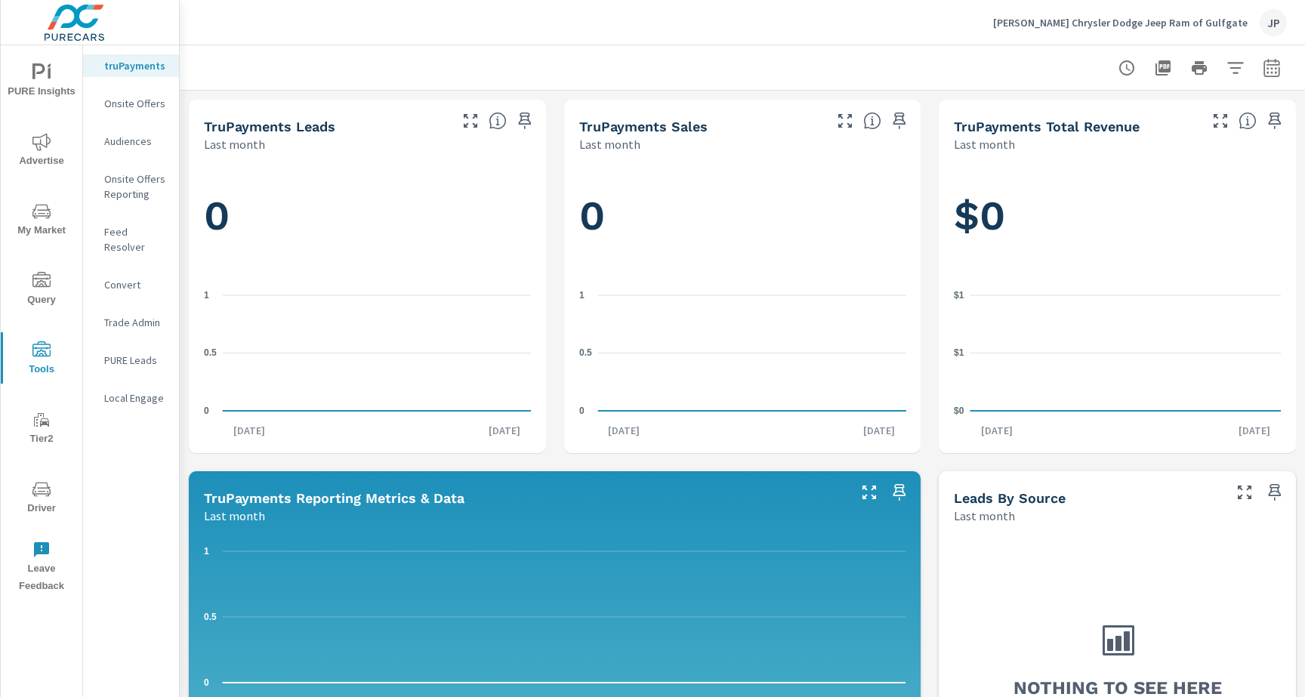 The image size is (1305, 697). I want to click on h5: truPayments Leads, so click(270, 126).